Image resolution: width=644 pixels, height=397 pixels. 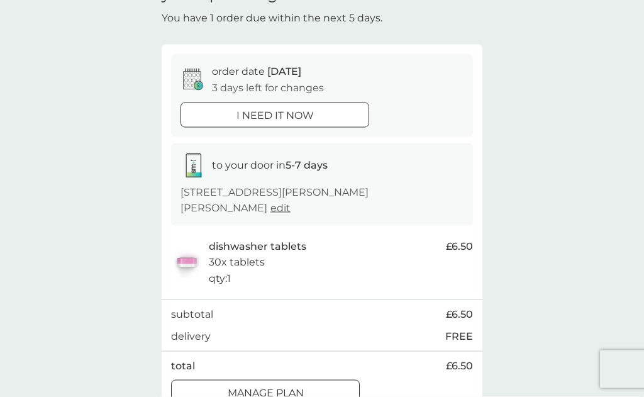 What do you see at coordinates (459, 337) in the screenshot?
I see `p: FREE` at bounding box center [459, 337].